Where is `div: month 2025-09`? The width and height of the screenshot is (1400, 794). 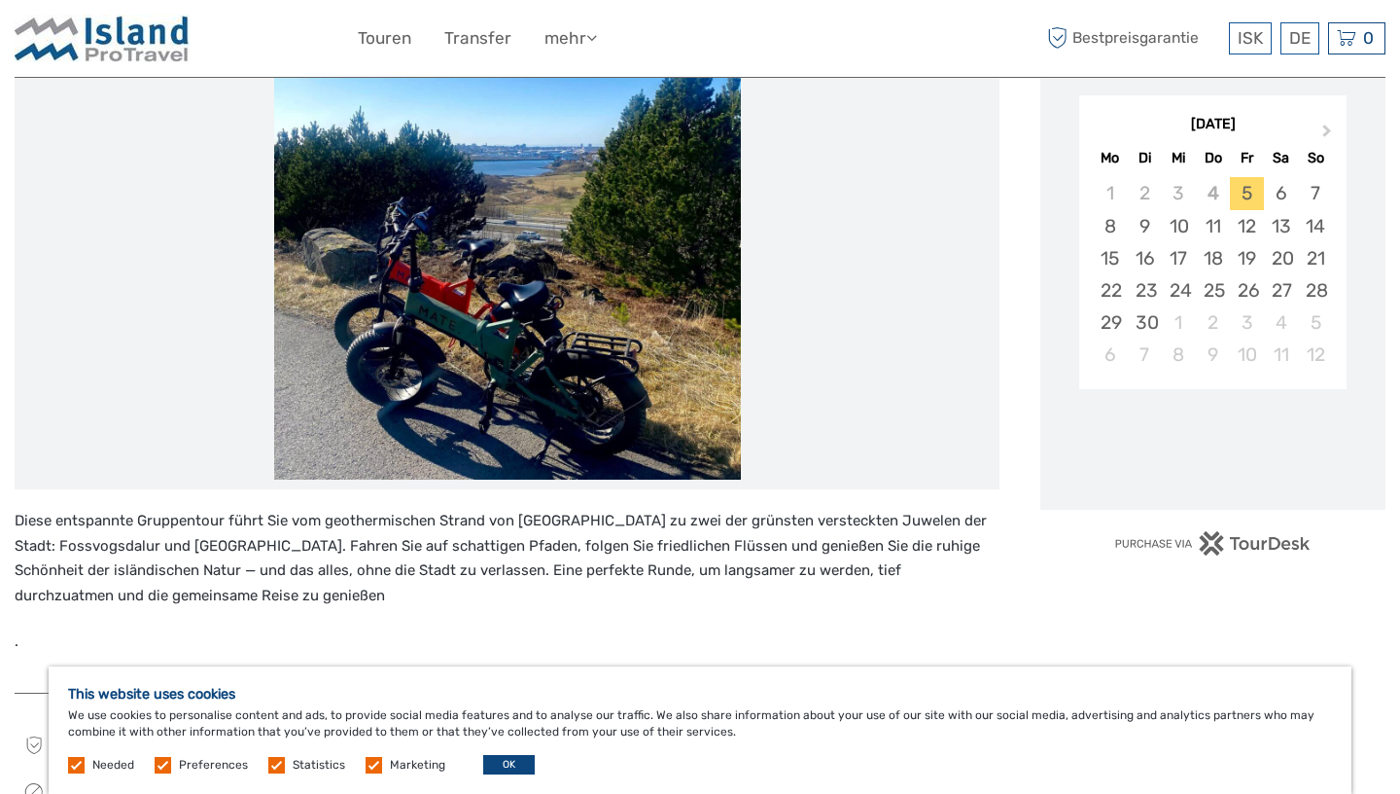 div: month 2025-09 is located at coordinates (1213, 273).